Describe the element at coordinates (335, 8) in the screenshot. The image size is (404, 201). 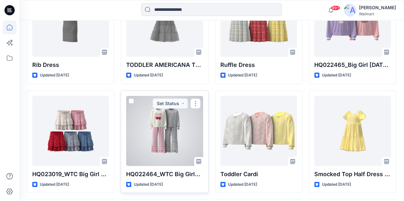
I see `span: 99+` at that location.